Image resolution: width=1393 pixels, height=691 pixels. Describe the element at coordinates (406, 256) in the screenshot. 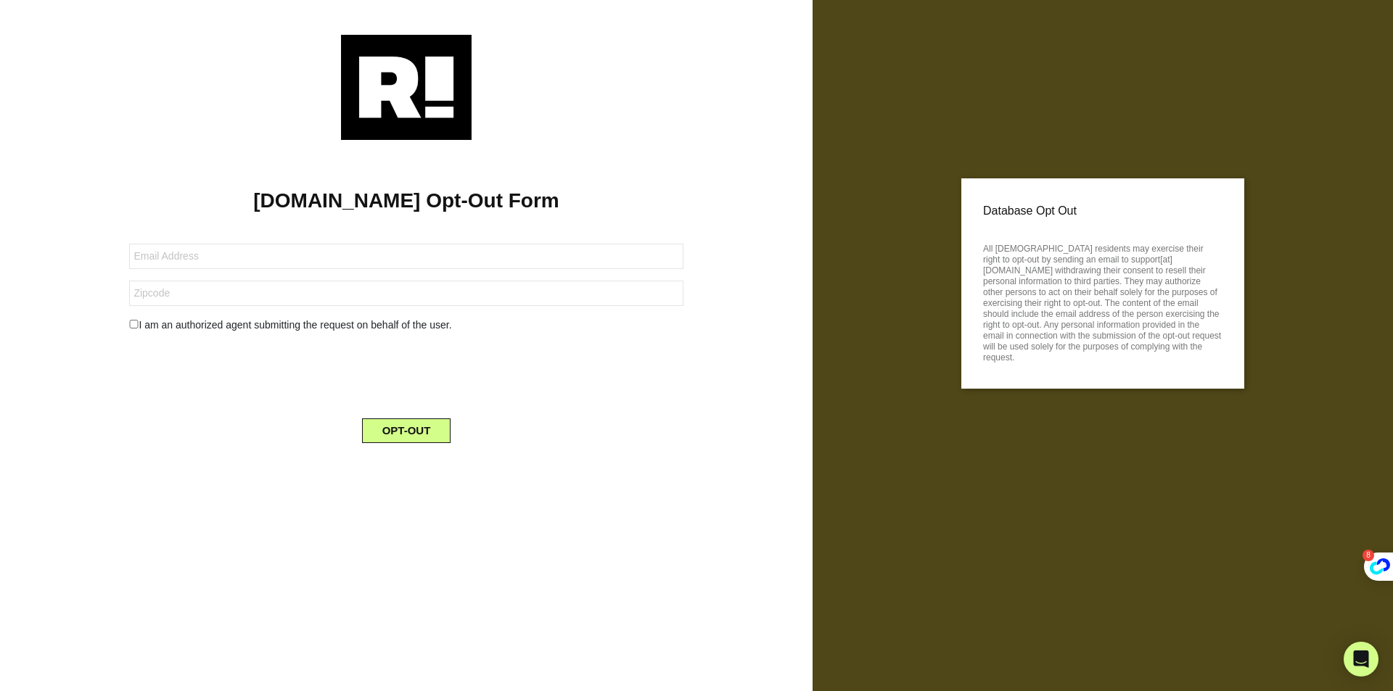

I see `input: Email Address` at that location.